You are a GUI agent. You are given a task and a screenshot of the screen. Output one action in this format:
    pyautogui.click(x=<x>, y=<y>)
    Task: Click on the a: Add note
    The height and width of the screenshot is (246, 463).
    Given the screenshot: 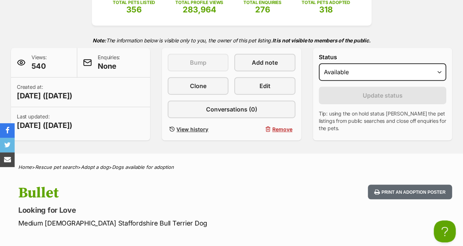 What is the action you would take?
    pyautogui.click(x=264, y=63)
    